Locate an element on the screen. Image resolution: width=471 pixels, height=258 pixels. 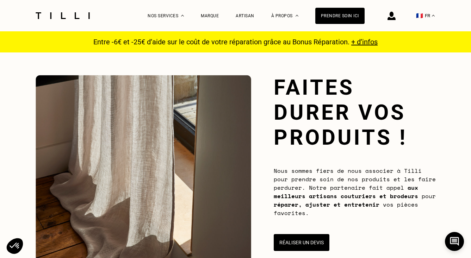
p: Entre -6€ et -25€ d’aide sur le coût de votre réparation grâce au Bonus Réparation. is located at coordinates (236, 42).